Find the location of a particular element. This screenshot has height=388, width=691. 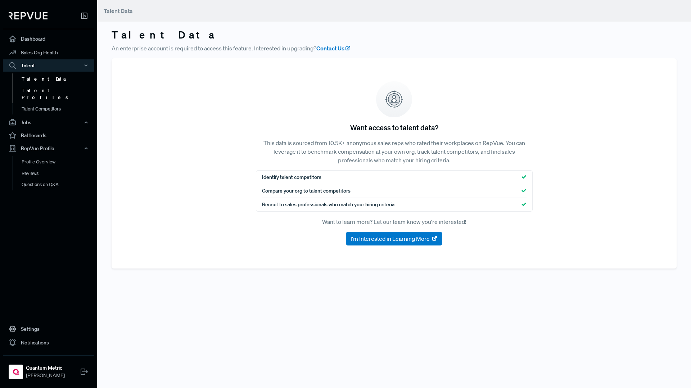

a: I'm Interested in Learning More is located at coordinates (394, 239).